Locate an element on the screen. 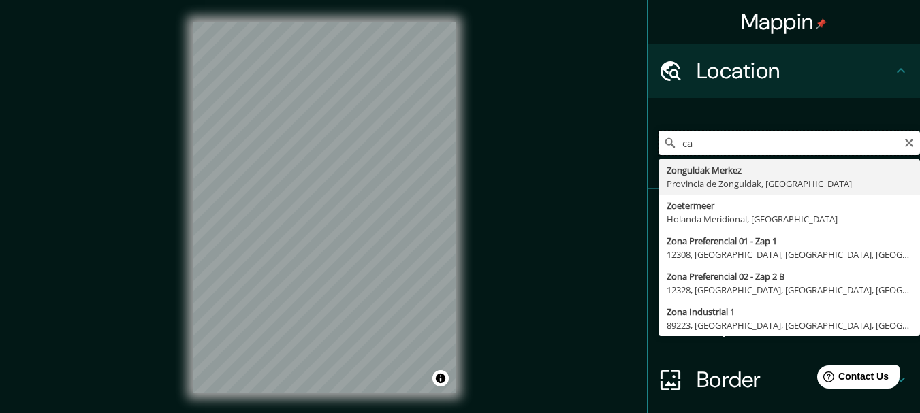 Image resolution: width=920 pixels, height=413 pixels. img: pin-icon.png is located at coordinates (821, 24).